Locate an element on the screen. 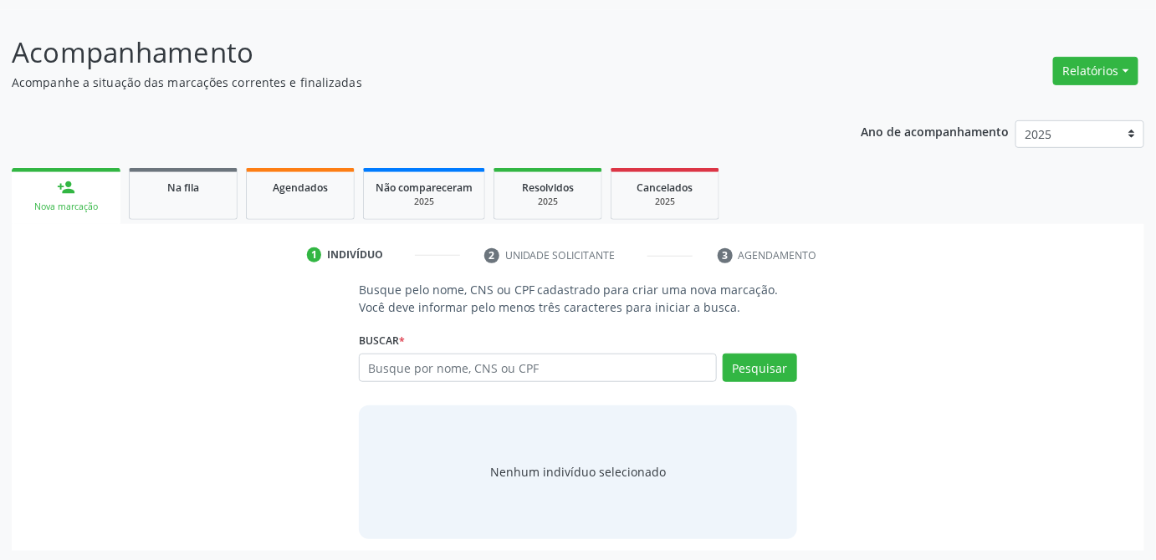 This screenshot has width=1156, height=560. div: Indivíduo is located at coordinates (355, 255).